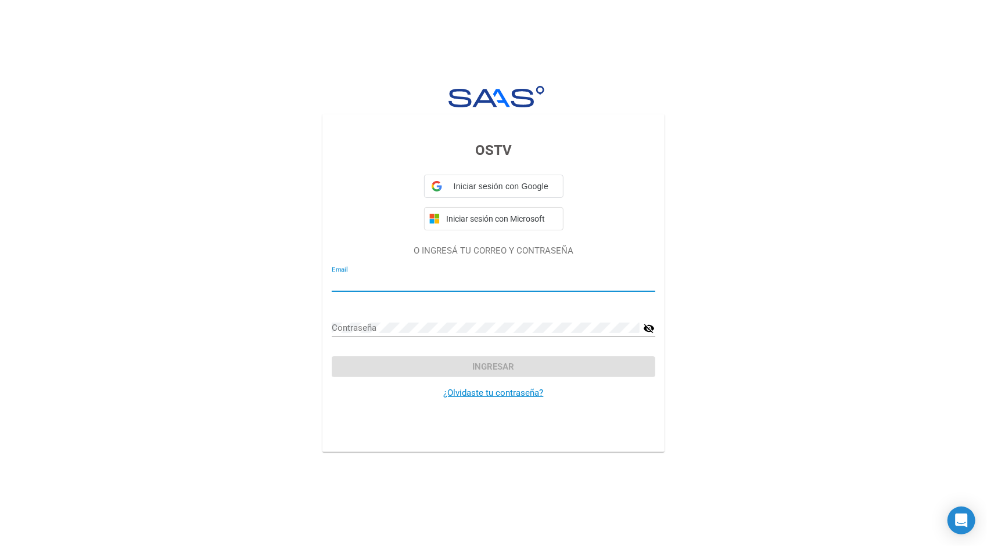 This screenshot has height=546, width=987. I want to click on div: Open Intercom Messenger, so click(961, 521).